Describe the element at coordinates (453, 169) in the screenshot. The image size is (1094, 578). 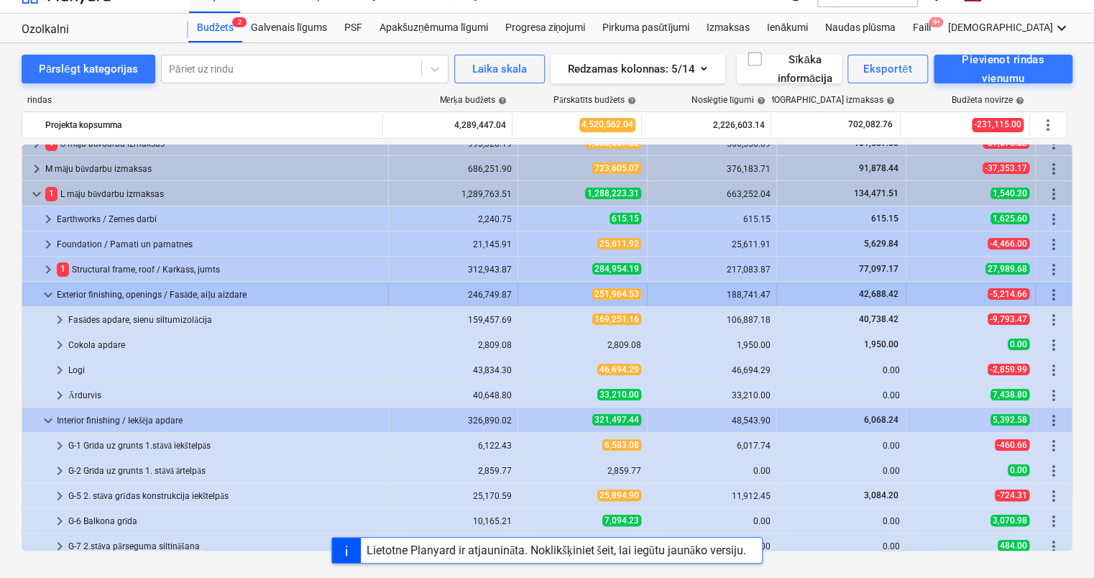
I see `div: 686,251.90` at that location.